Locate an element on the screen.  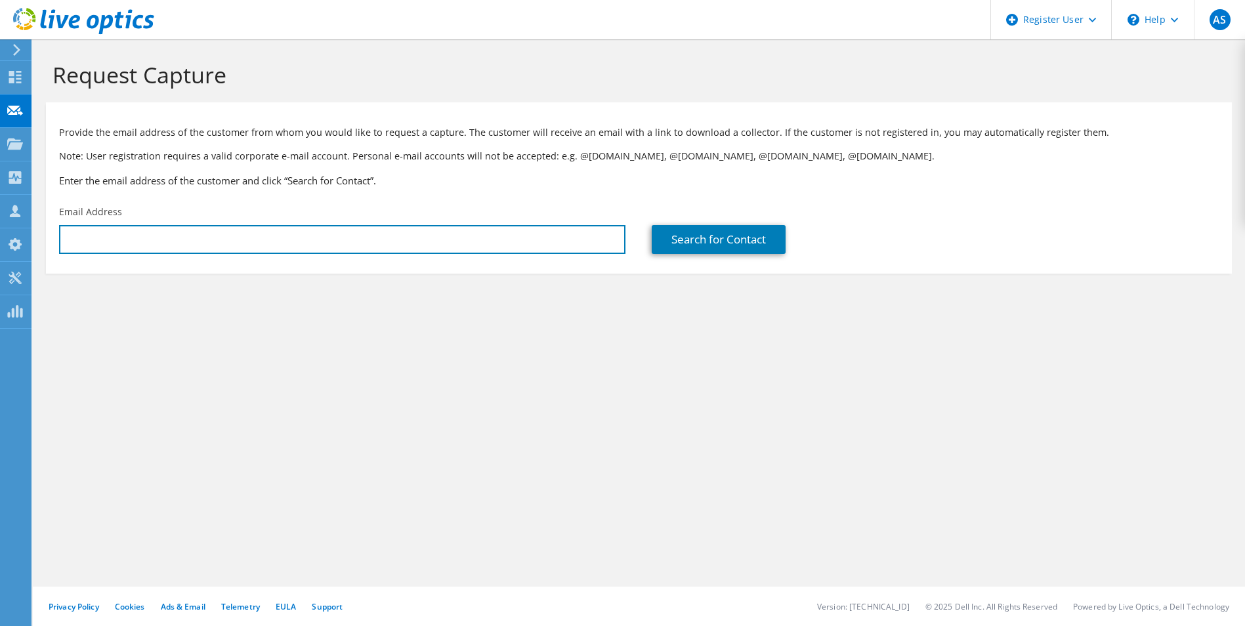
a: Privacy Policy is located at coordinates (73, 606).